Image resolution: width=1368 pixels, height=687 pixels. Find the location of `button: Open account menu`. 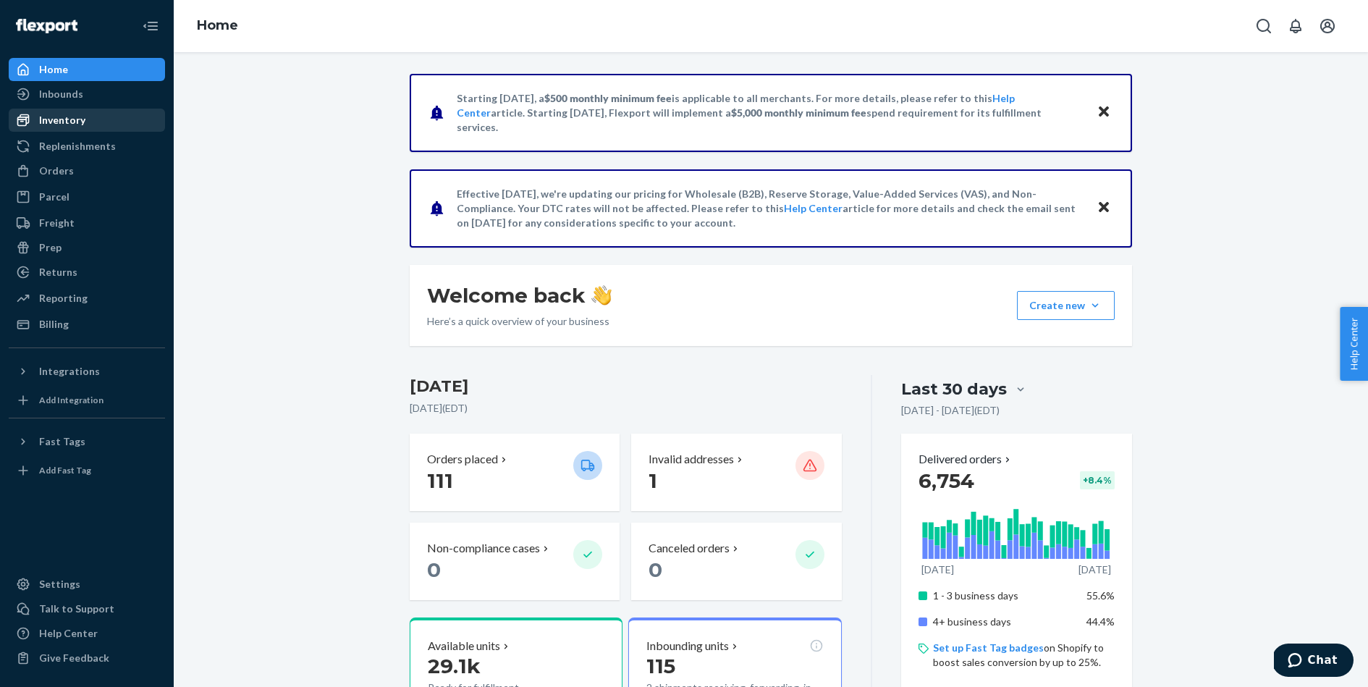

button: Open account menu is located at coordinates (1328, 26).